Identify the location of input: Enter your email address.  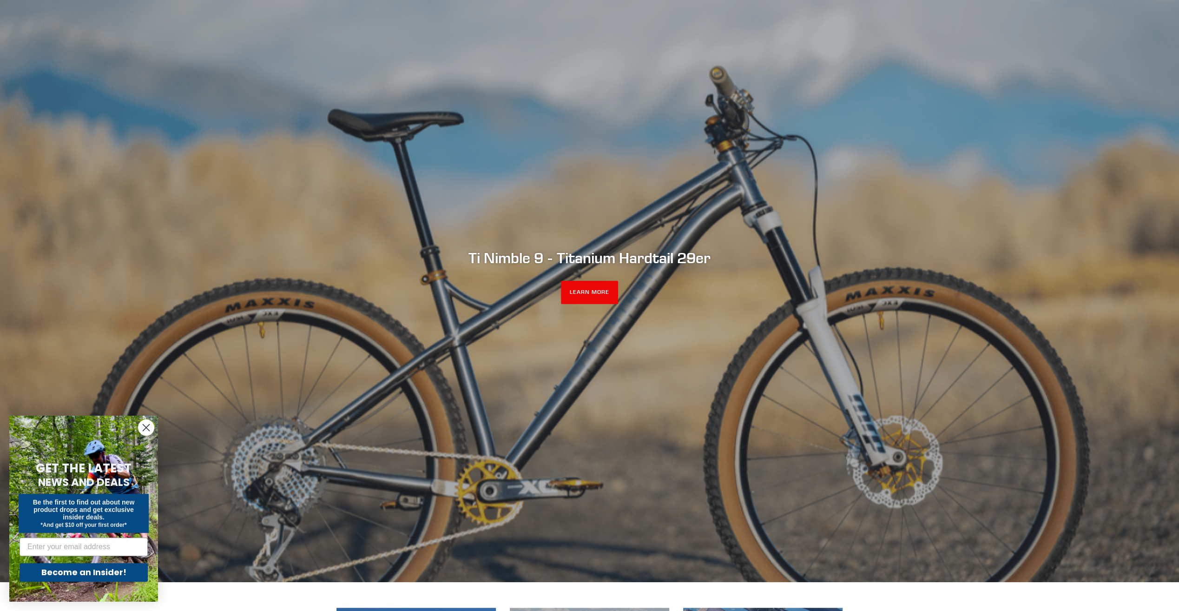
(84, 547).